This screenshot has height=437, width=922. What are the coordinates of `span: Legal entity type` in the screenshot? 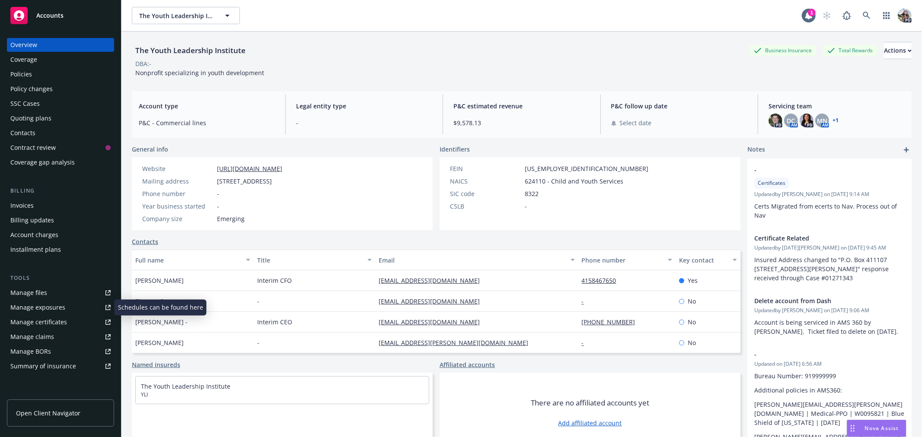 It's located at (364, 106).